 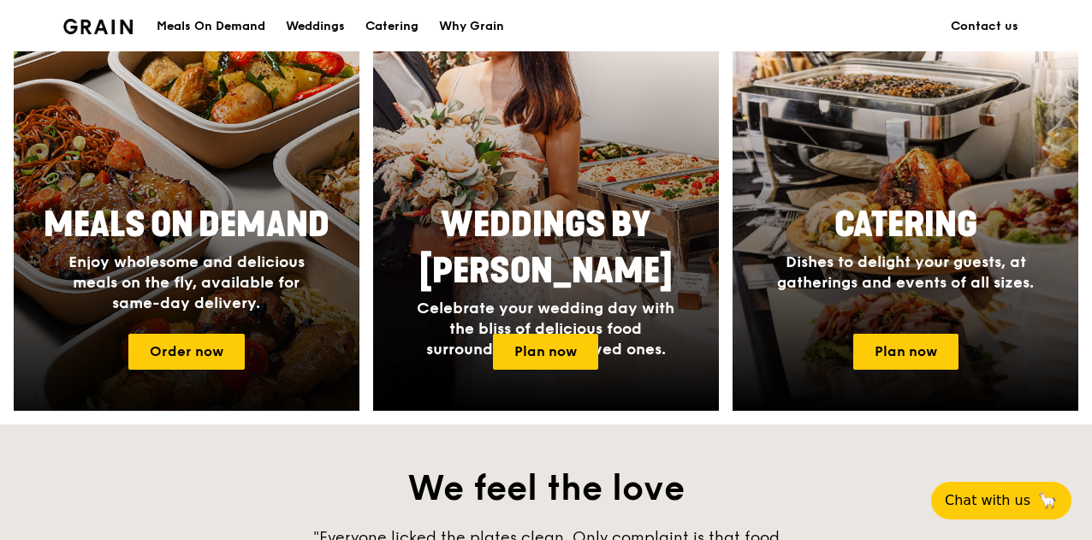 What do you see at coordinates (392, 27) in the screenshot?
I see `div: Catering` at bounding box center [392, 27].